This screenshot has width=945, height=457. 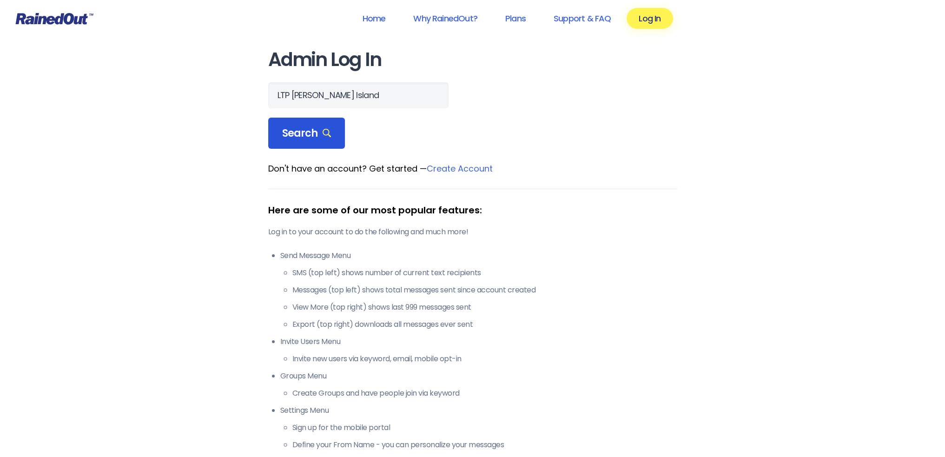 I want to click on a: Plans, so click(x=515, y=18).